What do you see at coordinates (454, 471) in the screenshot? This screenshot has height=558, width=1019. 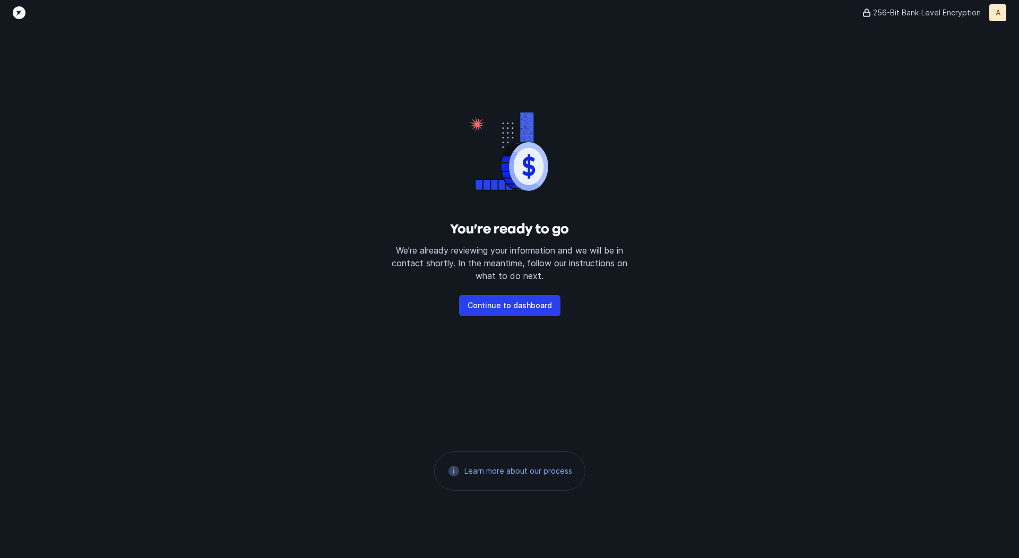 I see `img: 21d95410f660ccd52279b82b2de59a72.svg` at bounding box center [454, 471].